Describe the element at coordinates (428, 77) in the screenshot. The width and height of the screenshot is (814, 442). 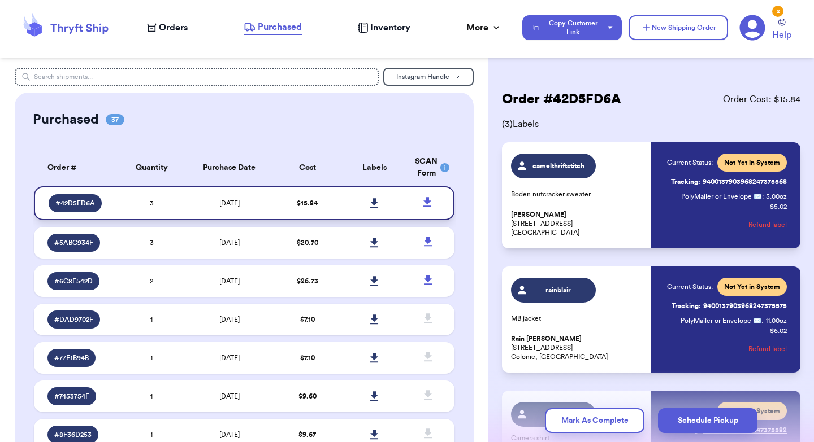
I see `button: Instagram Handle` at that location.